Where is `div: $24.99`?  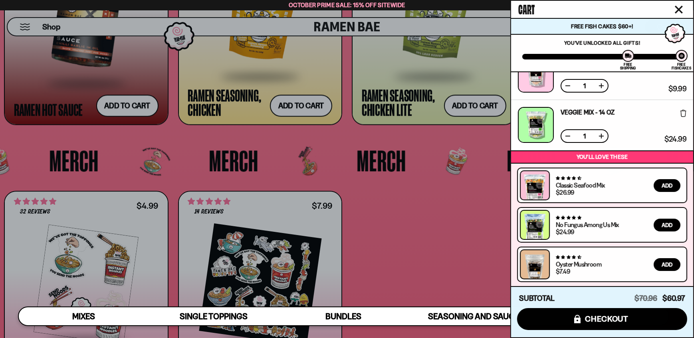 div: $24.99 is located at coordinates (565, 232).